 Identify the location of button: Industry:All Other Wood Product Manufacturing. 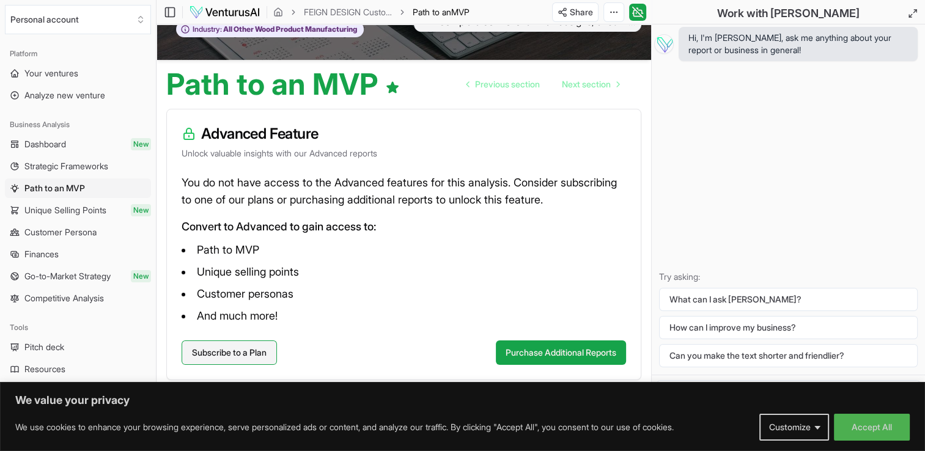
(270, 29).